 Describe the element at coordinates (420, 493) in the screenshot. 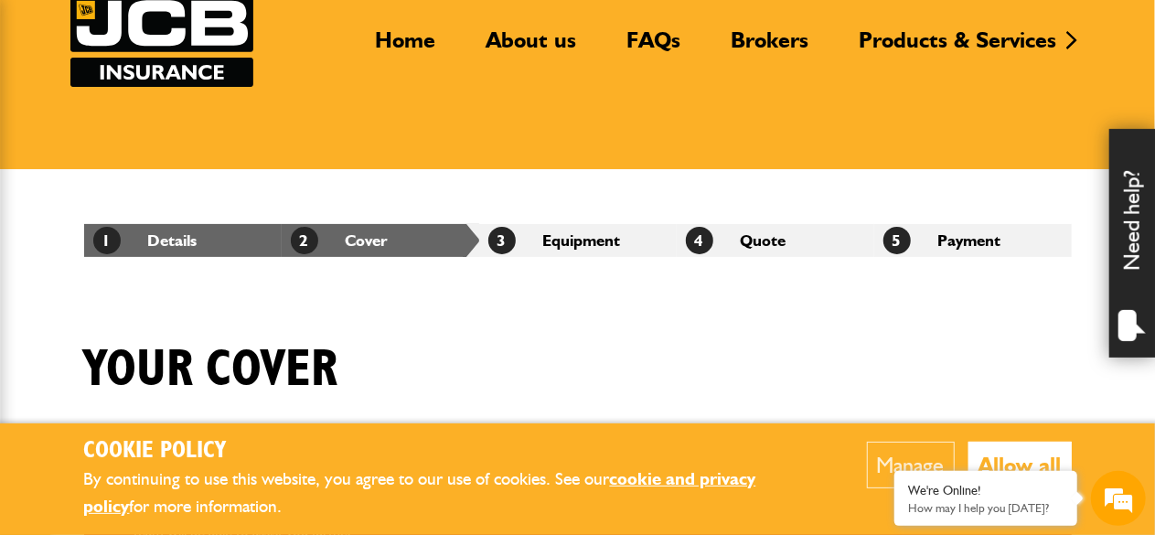

I see `a: cookie and privacy policy` at that location.